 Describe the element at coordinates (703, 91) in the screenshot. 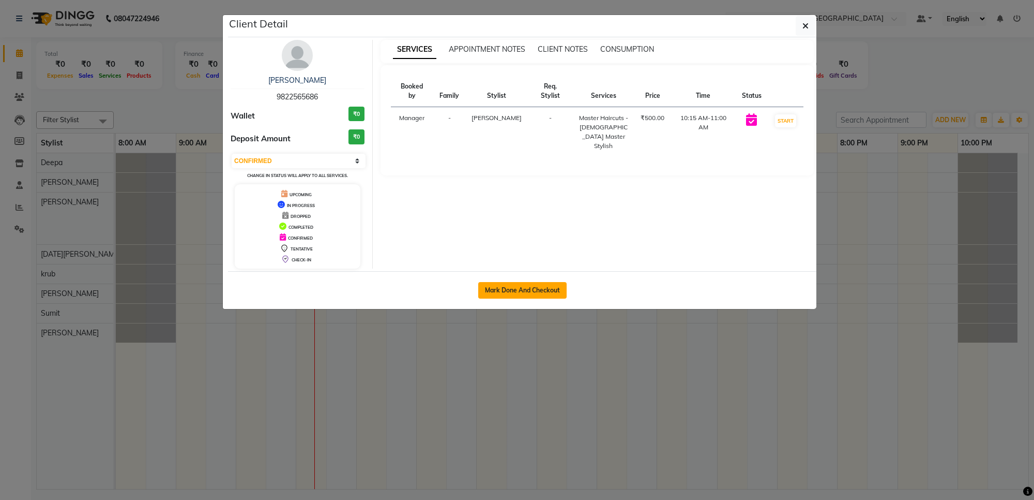

I see `th: Time` at that location.